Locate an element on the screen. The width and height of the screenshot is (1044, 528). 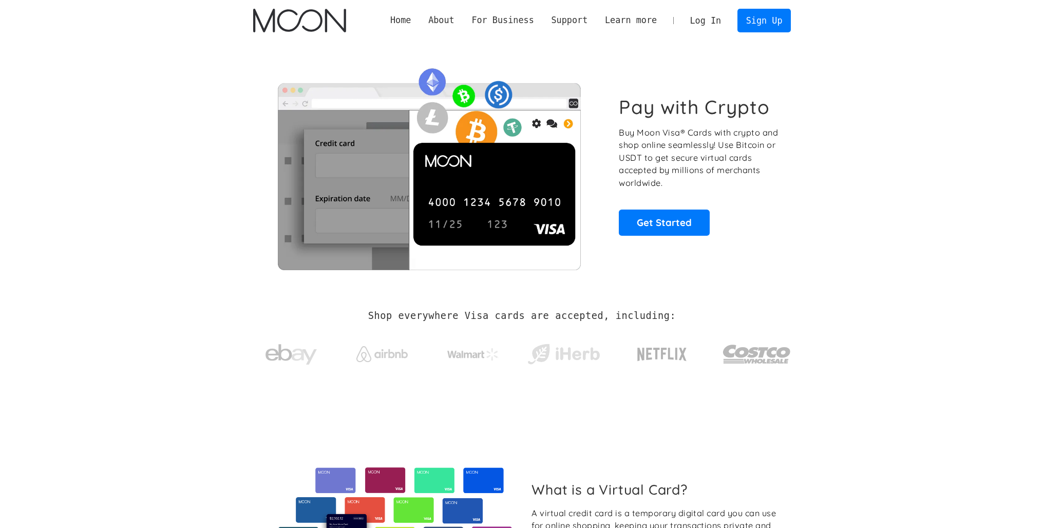
a: Get Started is located at coordinates (664, 222).